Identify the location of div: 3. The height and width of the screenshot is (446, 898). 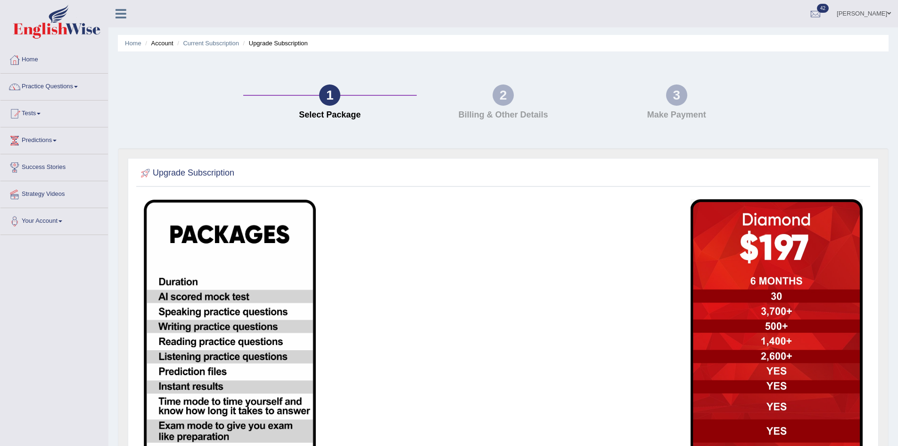
(677, 95).